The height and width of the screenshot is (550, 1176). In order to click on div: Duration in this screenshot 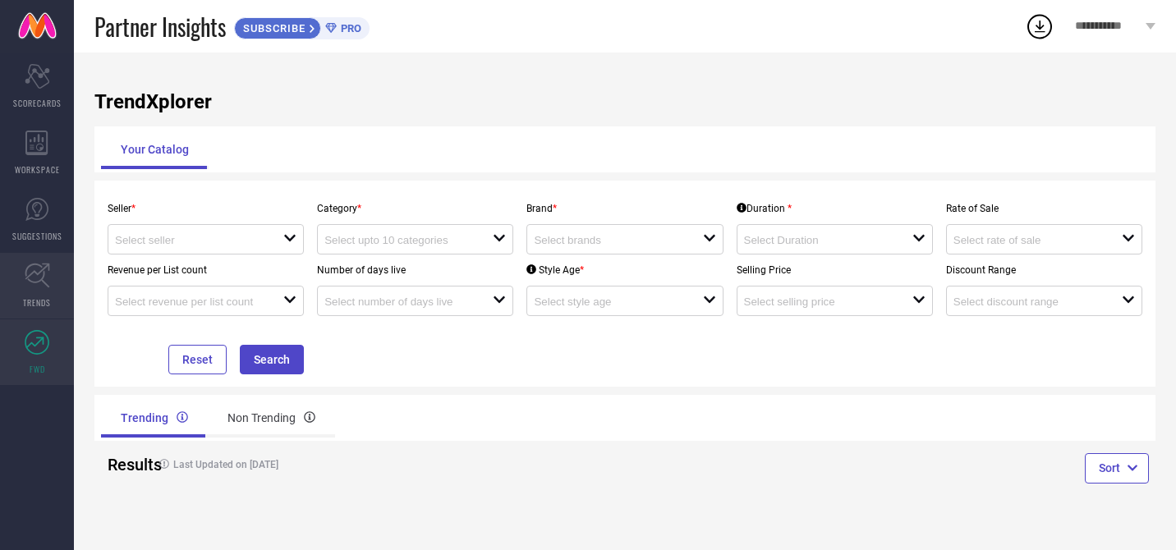, I will do `click(764, 209)`.